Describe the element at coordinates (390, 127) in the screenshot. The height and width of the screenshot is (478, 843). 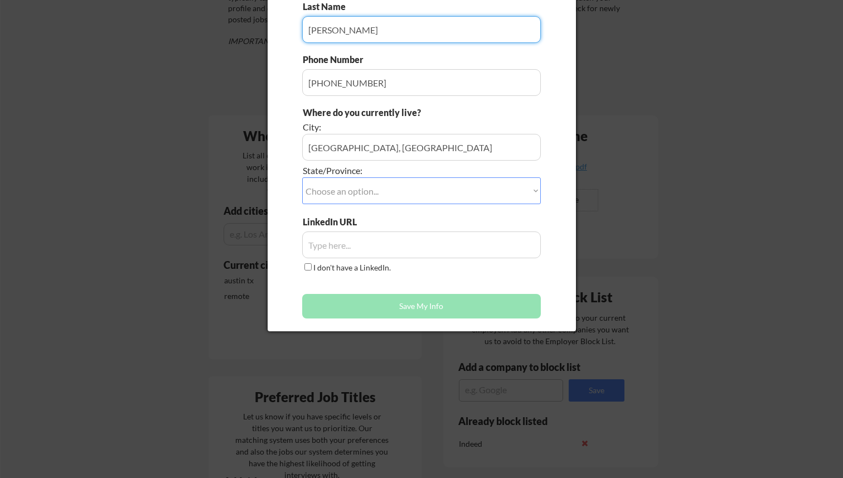
I see `div: City:` at that location.